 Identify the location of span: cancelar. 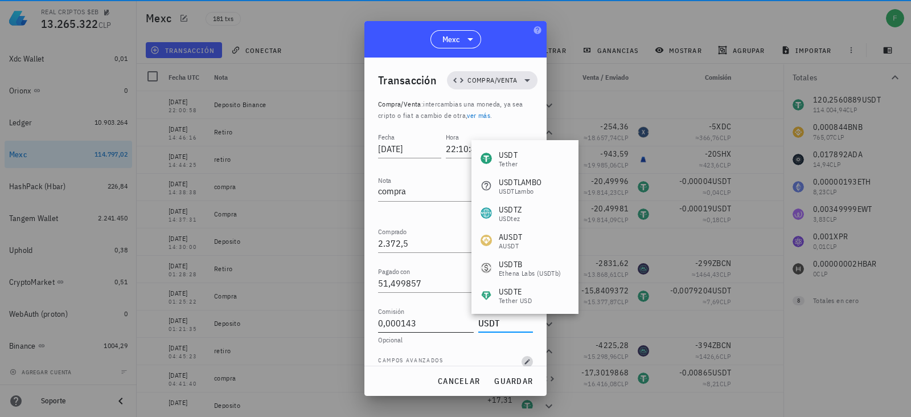
(458, 381).